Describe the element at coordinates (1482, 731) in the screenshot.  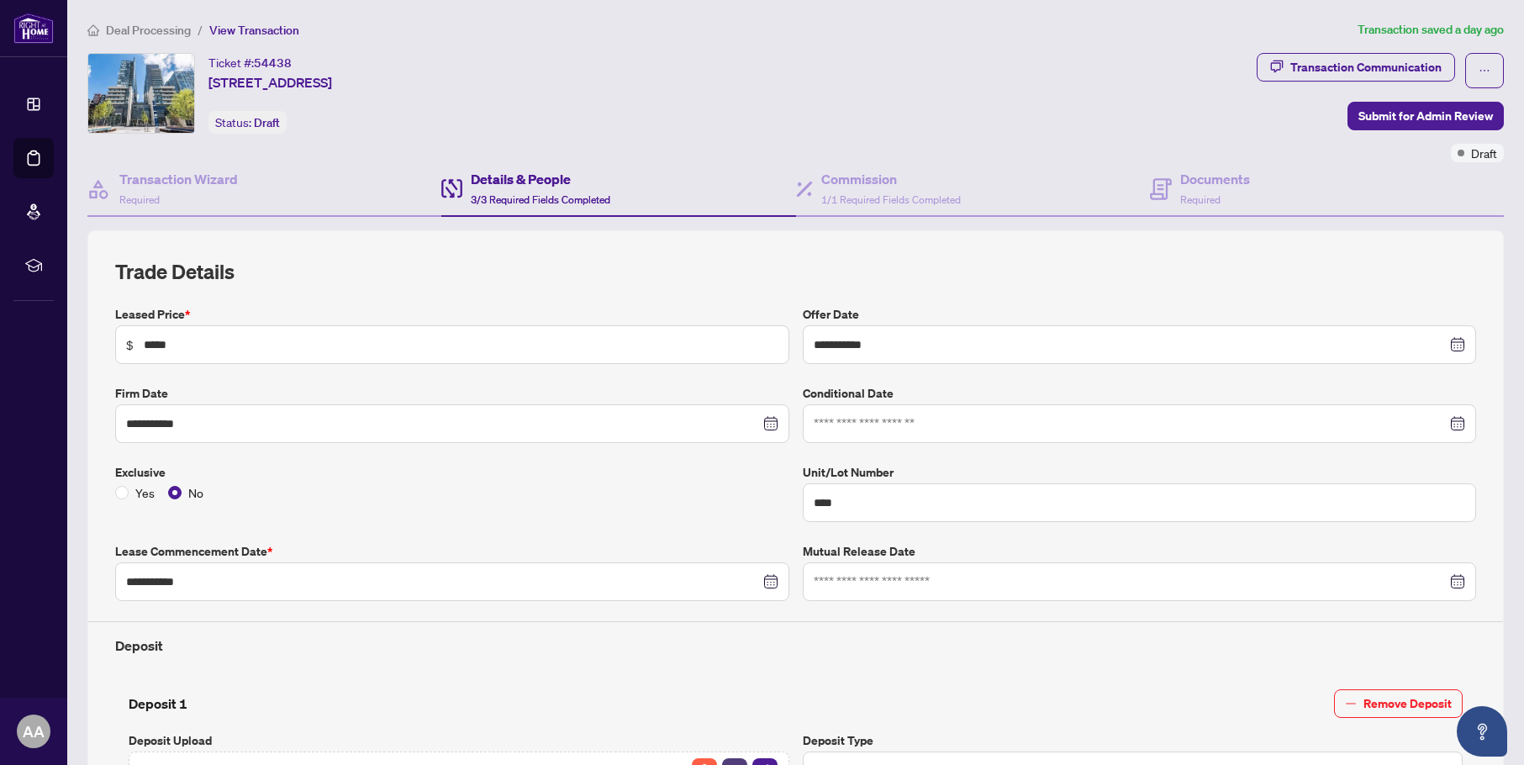
I see `button: Open asap` at that location.